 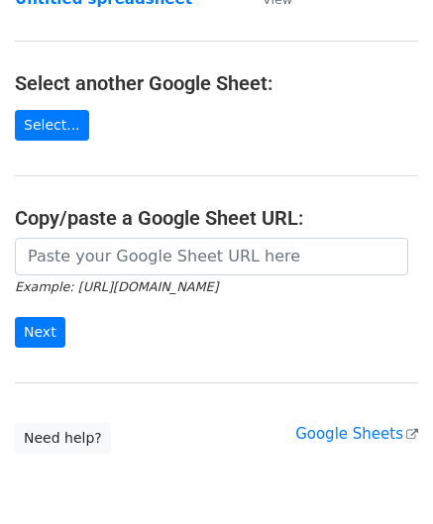 I want to click on h4: Copy/paste a Google Sheet URL:, so click(x=216, y=218).